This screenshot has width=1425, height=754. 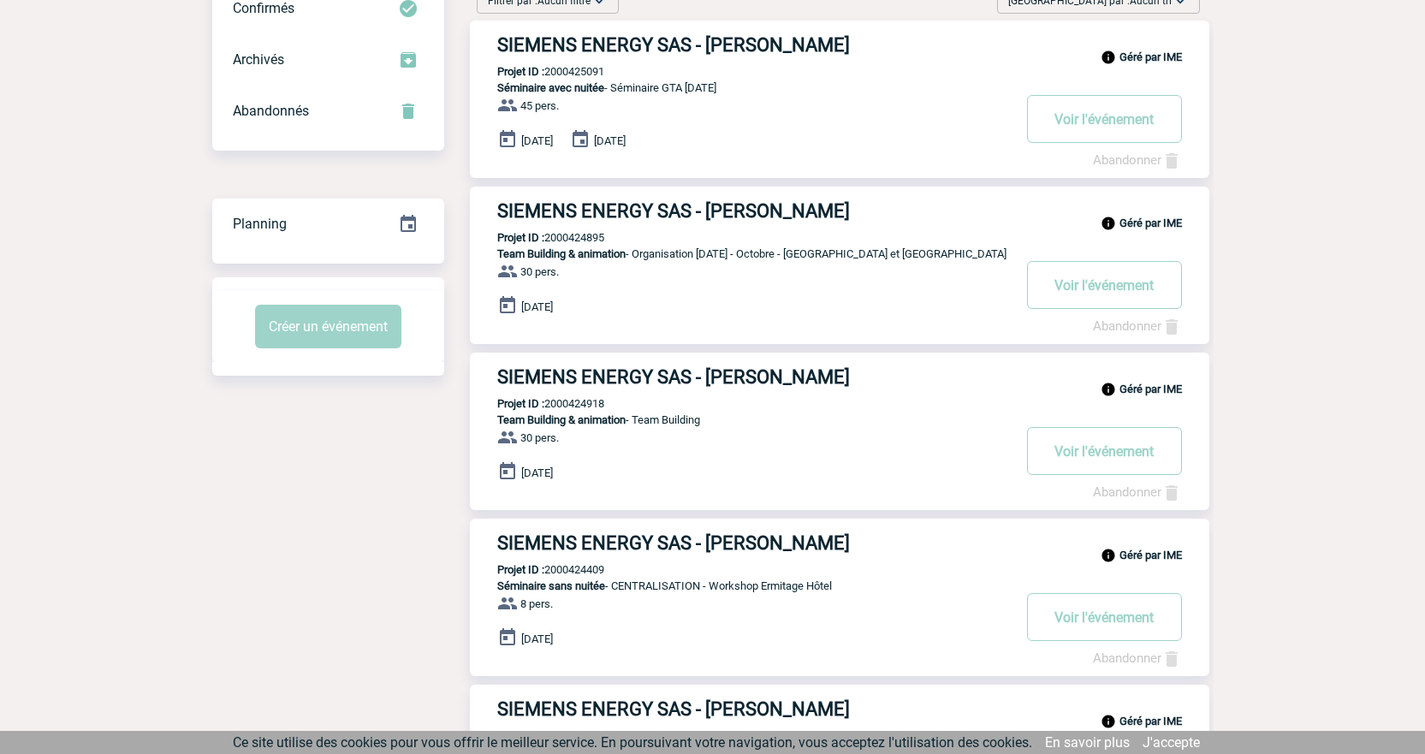 I want to click on a: En savoir plus, so click(x=1087, y=742).